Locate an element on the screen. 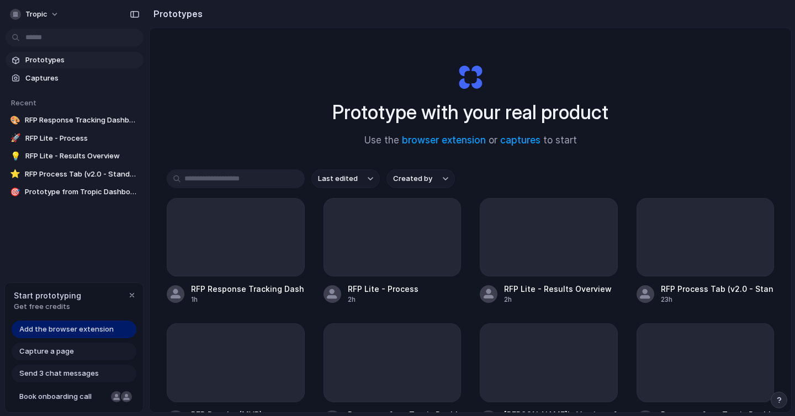 The image size is (795, 416). a: RFP Response Tracking Dashboard1h is located at coordinates (236, 251).